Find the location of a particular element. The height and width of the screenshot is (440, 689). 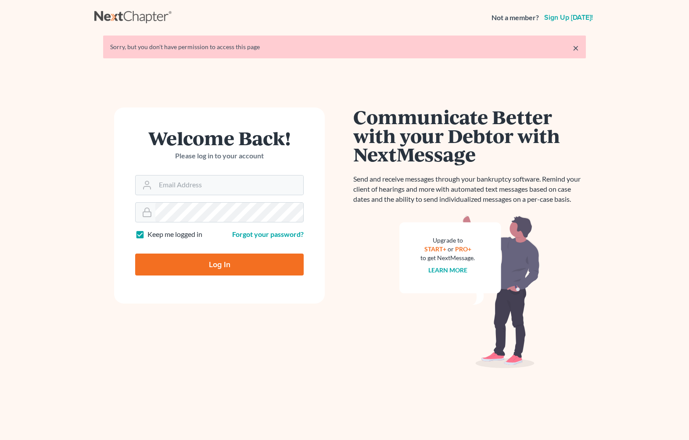

p: Please log in to your account is located at coordinates (220, 156).